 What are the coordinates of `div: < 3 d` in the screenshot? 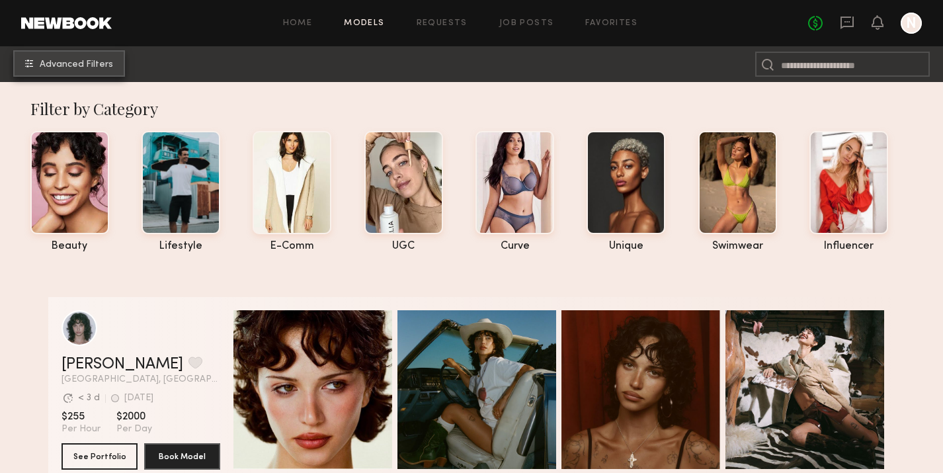 It's located at (89, 398).